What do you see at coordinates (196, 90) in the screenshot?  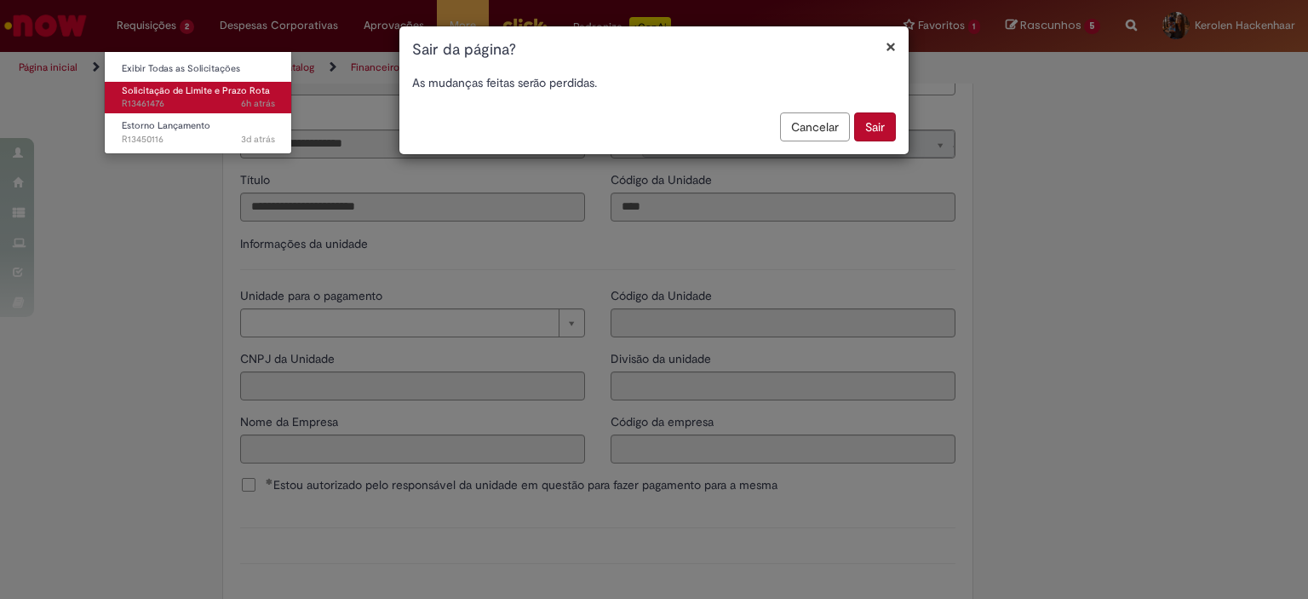 I see `span: Solicitação de Limite e Prazo Rota` at bounding box center [196, 90].